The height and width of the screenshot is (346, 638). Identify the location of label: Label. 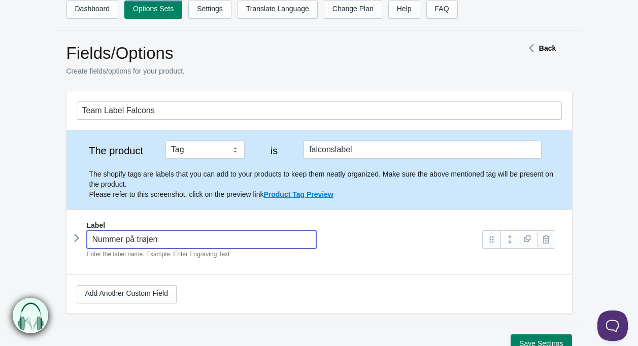
(96, 225).